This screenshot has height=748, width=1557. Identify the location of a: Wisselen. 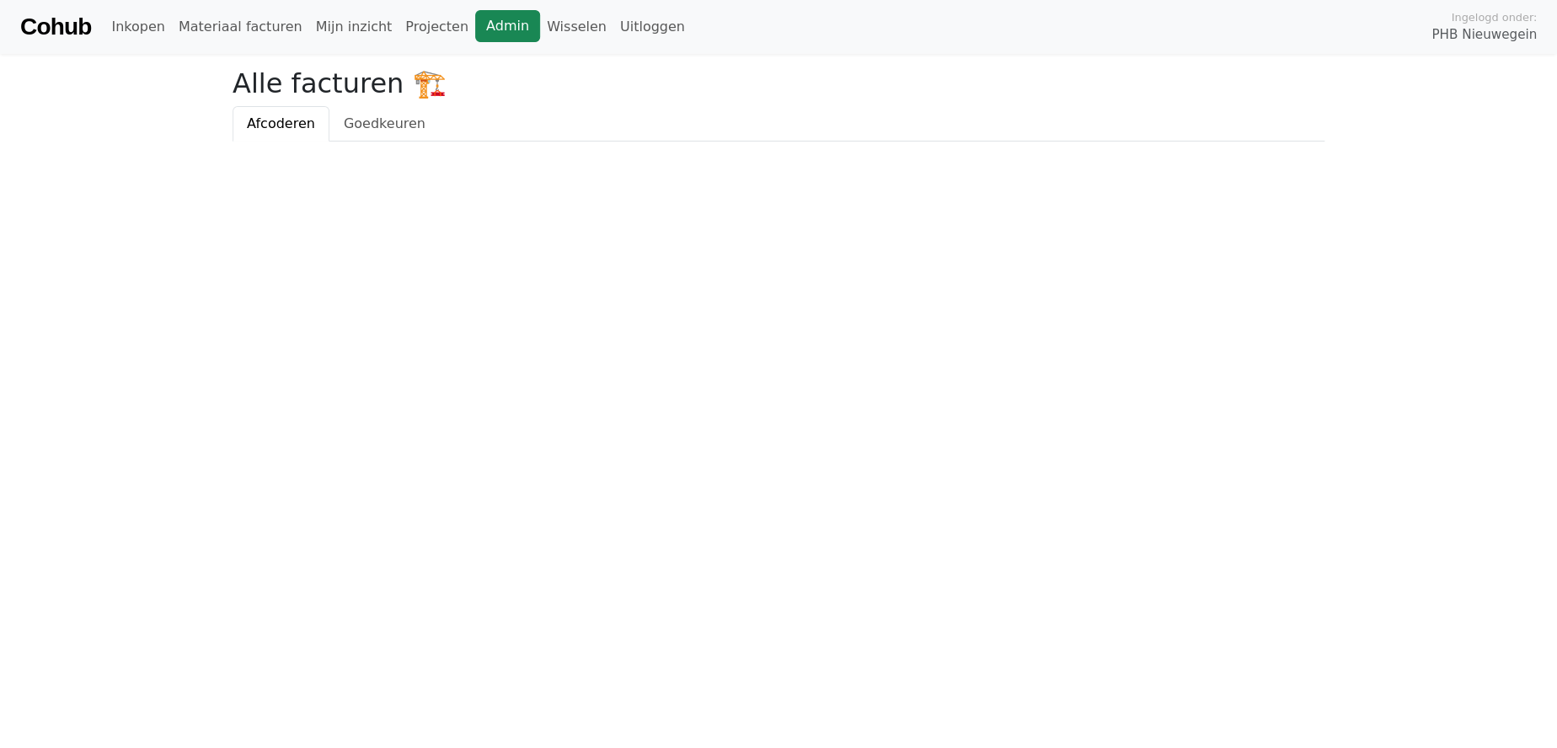
(576, 27).